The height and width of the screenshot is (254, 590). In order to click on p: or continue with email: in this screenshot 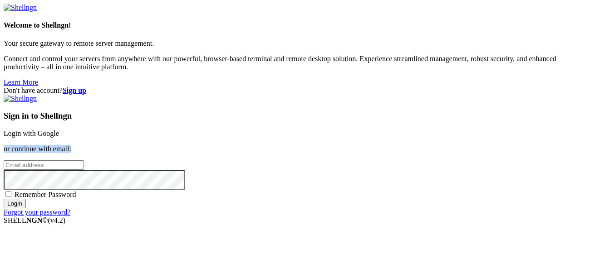, I will do `click(295, 149)`.